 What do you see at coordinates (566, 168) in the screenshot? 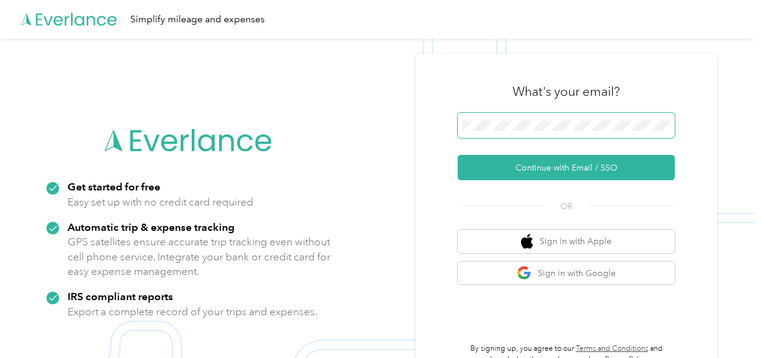
I see `button: Continue with Email / SSO` at bounding box center [566, 168].